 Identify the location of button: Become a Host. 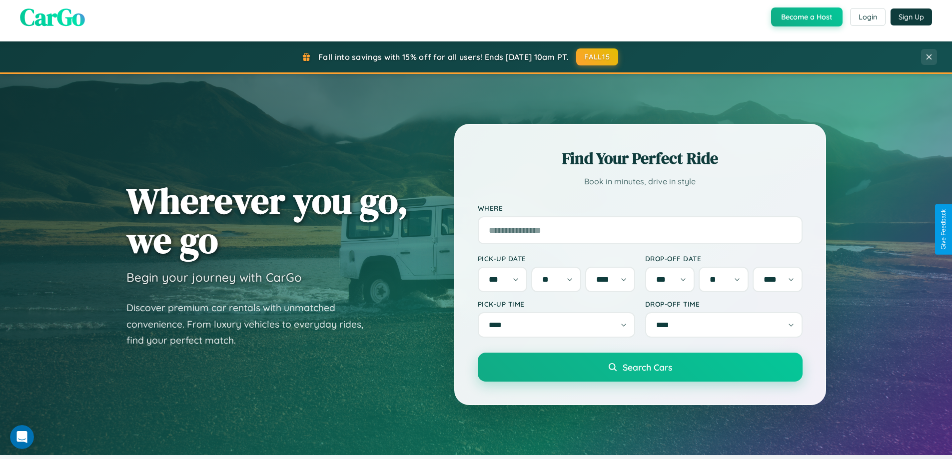
(806, 17).